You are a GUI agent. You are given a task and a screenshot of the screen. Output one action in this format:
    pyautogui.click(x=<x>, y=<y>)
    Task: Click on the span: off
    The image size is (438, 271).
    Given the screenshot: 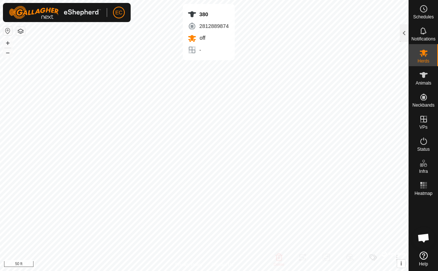 What is the action you would take?
    pyautogui.click(x=202, y=38)
    